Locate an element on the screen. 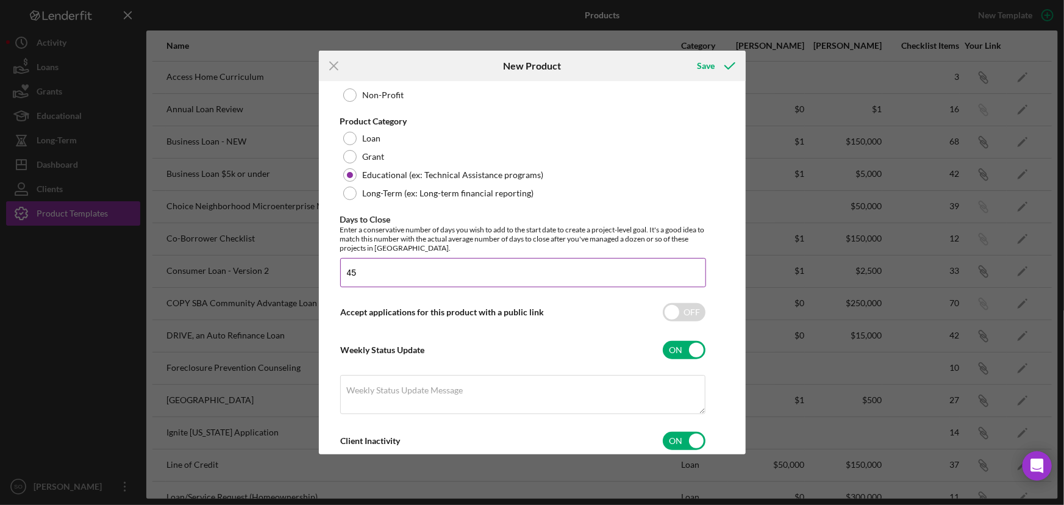 The height and width of the screenshot is (505, 1064). label: Long-Term (ex: Long-term financial reporting) is located at coordinates (448, 193).